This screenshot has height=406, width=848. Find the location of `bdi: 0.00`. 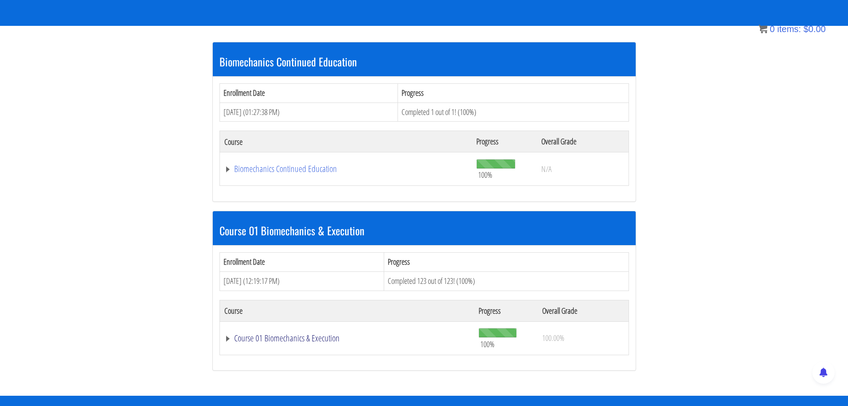

bdi: 0.00 is located at coordinates (815, 29).